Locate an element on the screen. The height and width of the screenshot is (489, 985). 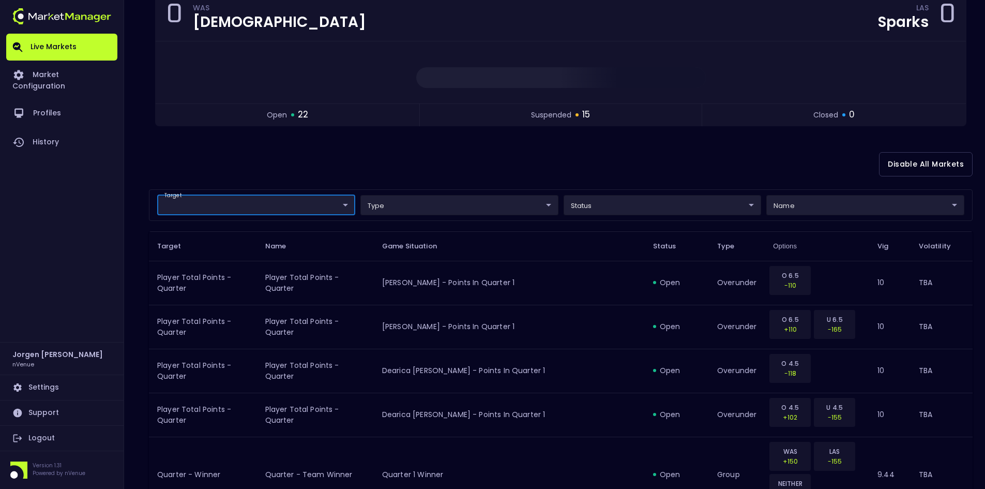
span: Target is located at coordinates (176, 246).